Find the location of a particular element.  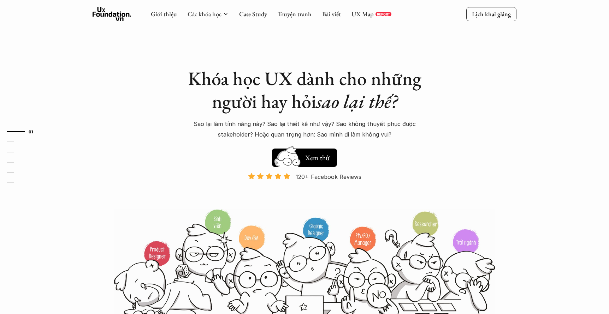

a: Bài viết is located at coordinates (331, 14).